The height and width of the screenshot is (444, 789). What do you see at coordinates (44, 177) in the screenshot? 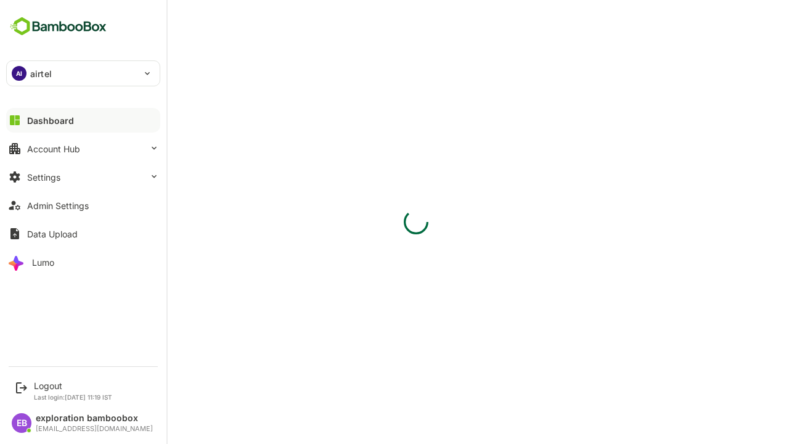
I see `div: Settings` at bounding box center [44, 177].